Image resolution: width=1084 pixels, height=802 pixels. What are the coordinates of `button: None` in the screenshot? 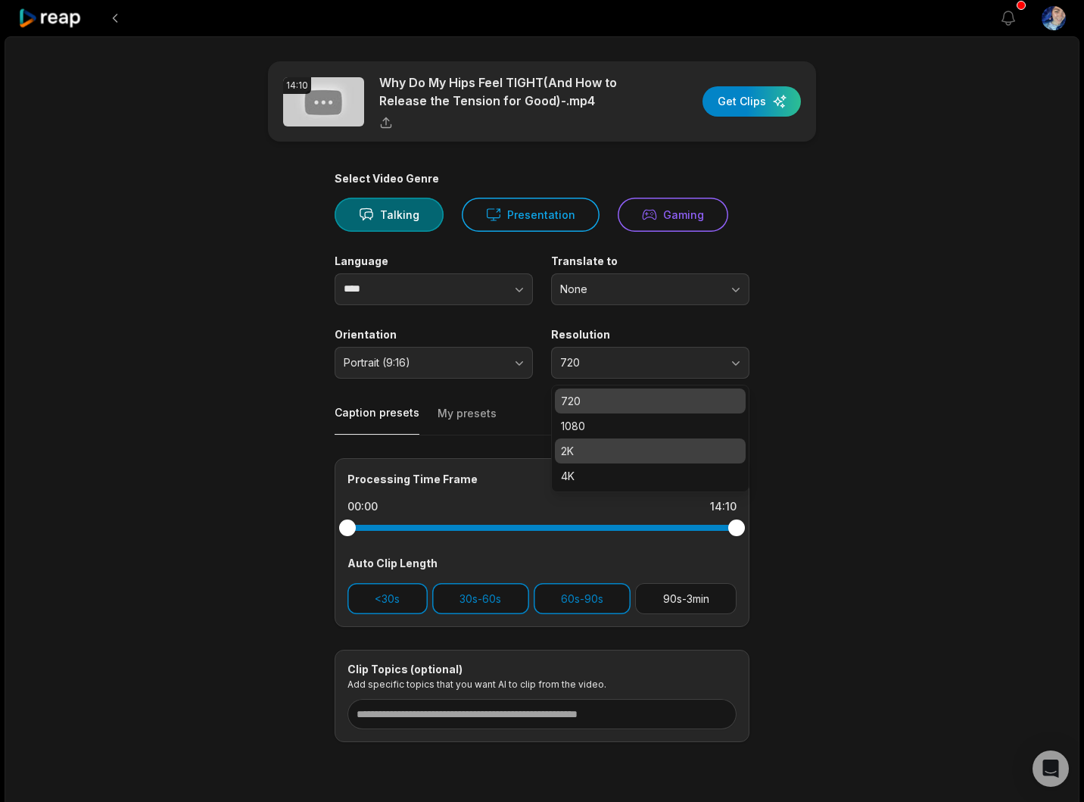 It's located at (650, 289).